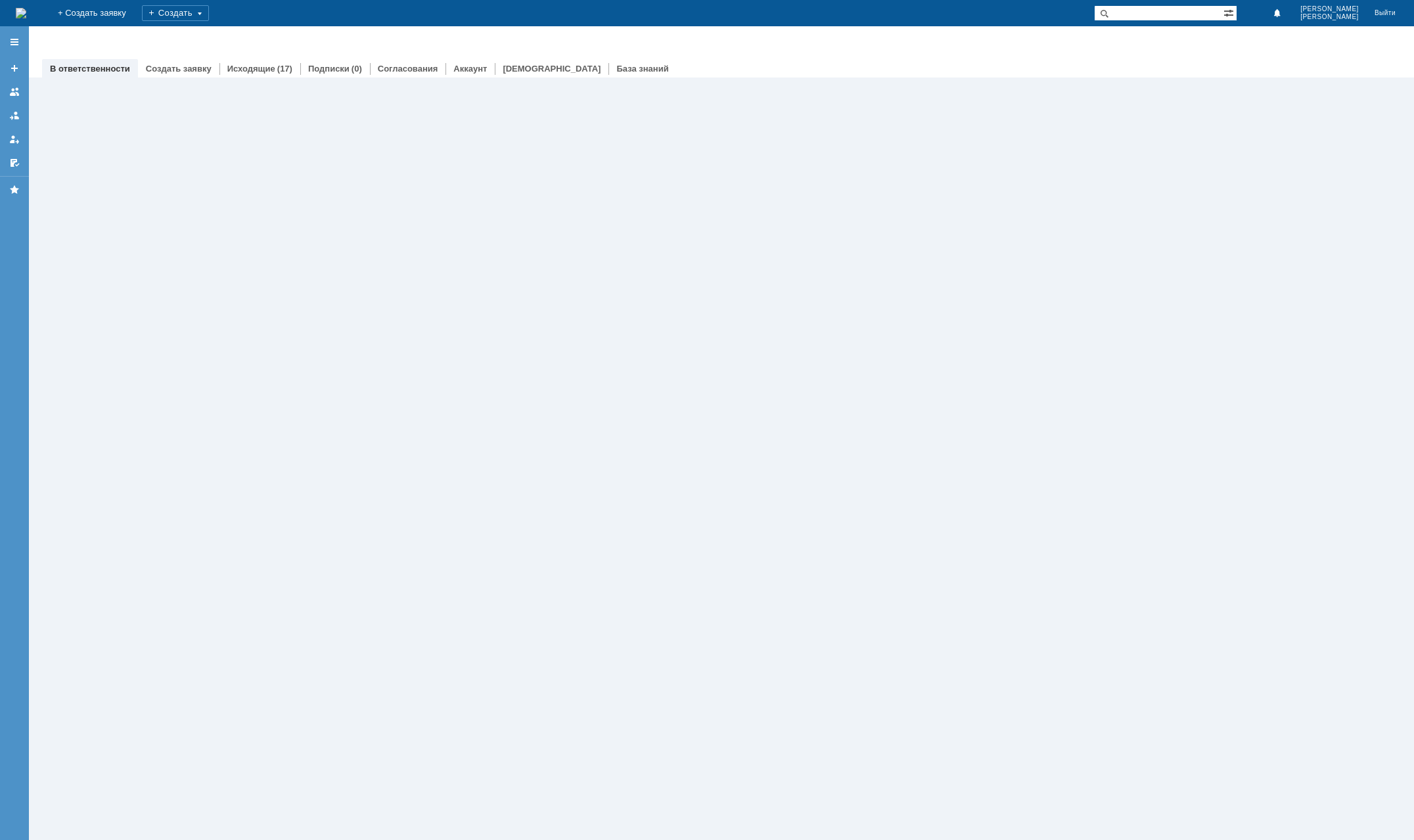 This screenshot has height=840, width=1414. I want to click on a: Перейти на домашнюю страницу, so click(21, 13).